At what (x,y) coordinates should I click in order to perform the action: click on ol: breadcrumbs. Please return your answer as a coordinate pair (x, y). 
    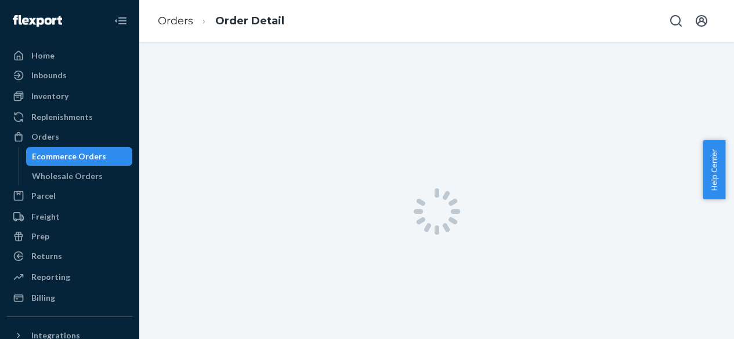
    Looking at the image, I should click on (221, 21).